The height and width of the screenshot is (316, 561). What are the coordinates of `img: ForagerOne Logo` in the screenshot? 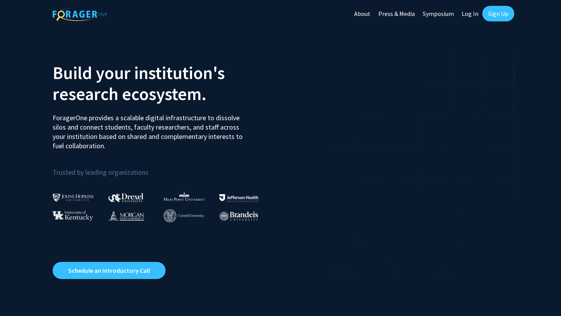 It's located at (80, 14).